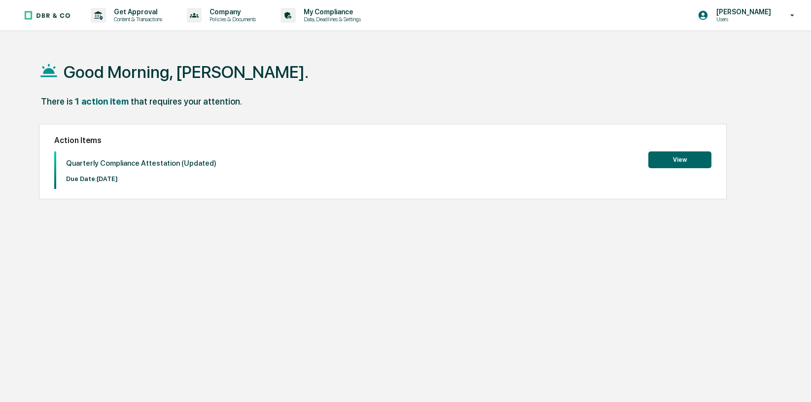 The image size is (811, 402). I want to click on p: Data, Deadlines & Settings, so click(331, 19).